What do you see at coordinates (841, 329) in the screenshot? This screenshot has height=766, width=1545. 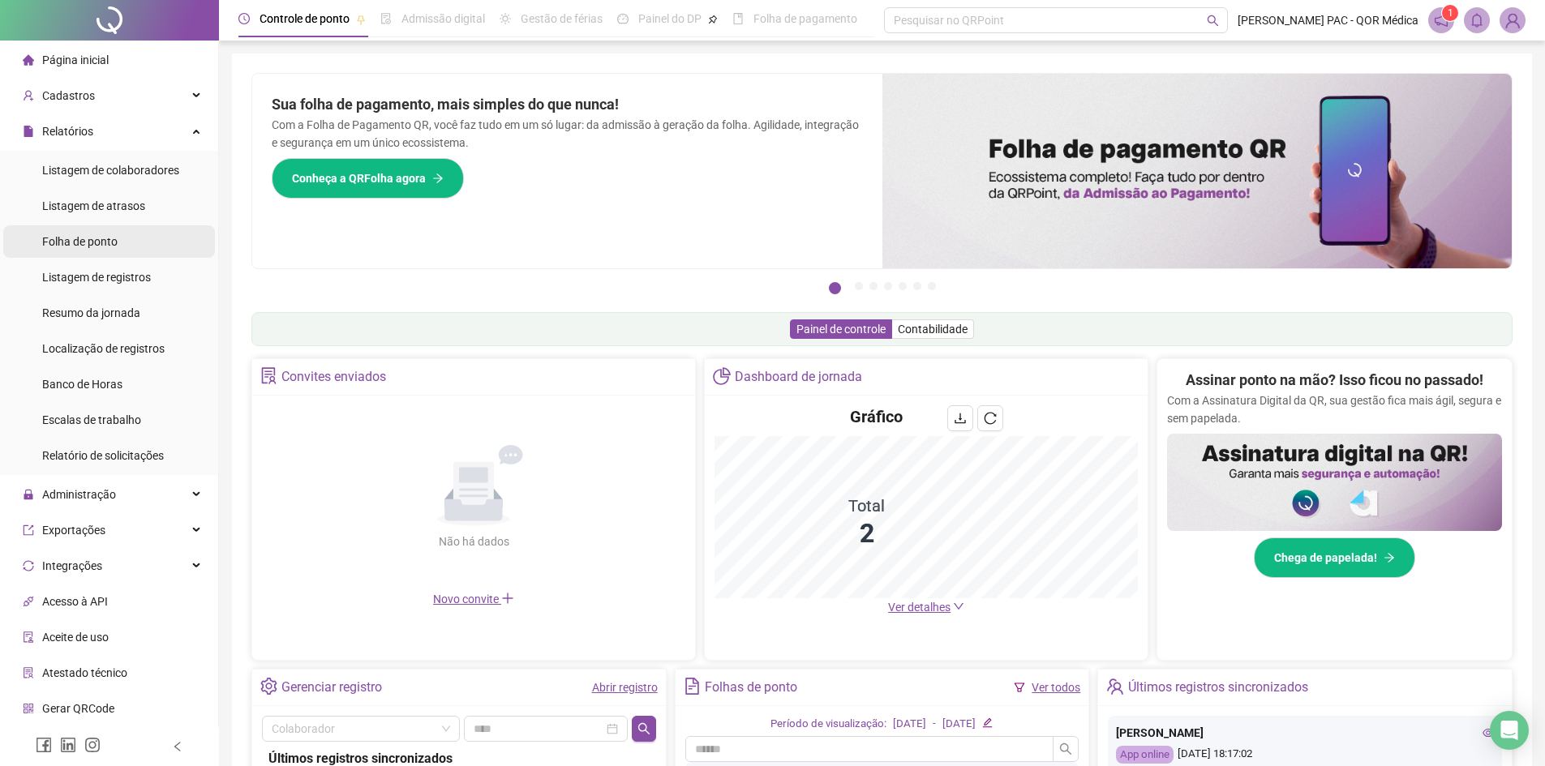 I see `span: Painel de controle` at bounding box center [841, 329].